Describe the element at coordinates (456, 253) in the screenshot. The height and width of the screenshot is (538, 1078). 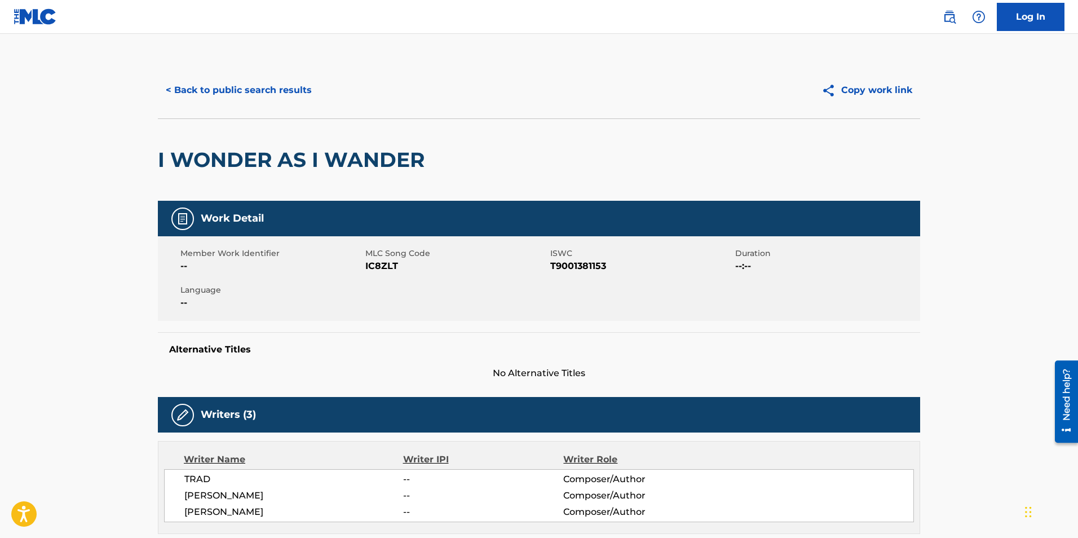
I see `span: MLC Song Code` at that location.